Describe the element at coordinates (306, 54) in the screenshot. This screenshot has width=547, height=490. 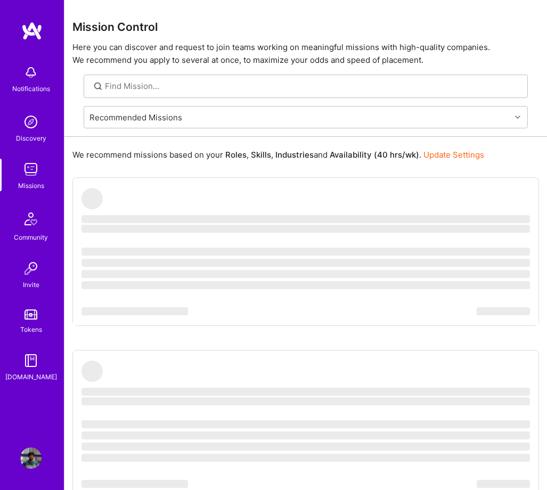
I see `p: Here you can discover and request to join teams working on meaningful missions with high-quality ...` at that location.